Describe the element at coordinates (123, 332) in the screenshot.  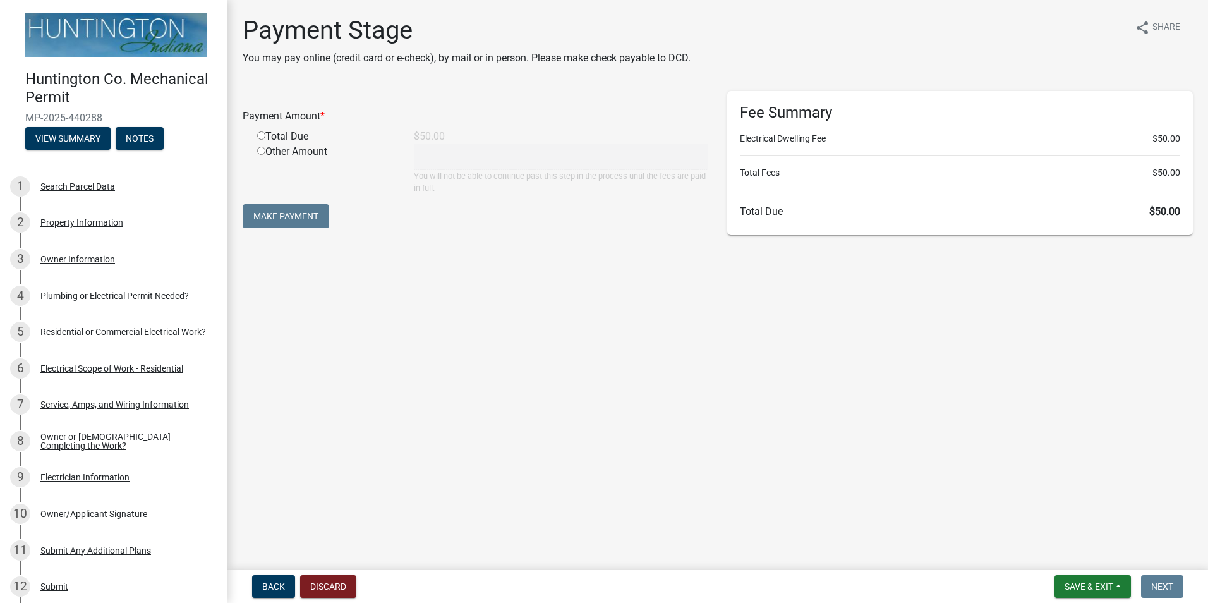
I see `div: Residential or Commercial Electrical Work?` at that location.